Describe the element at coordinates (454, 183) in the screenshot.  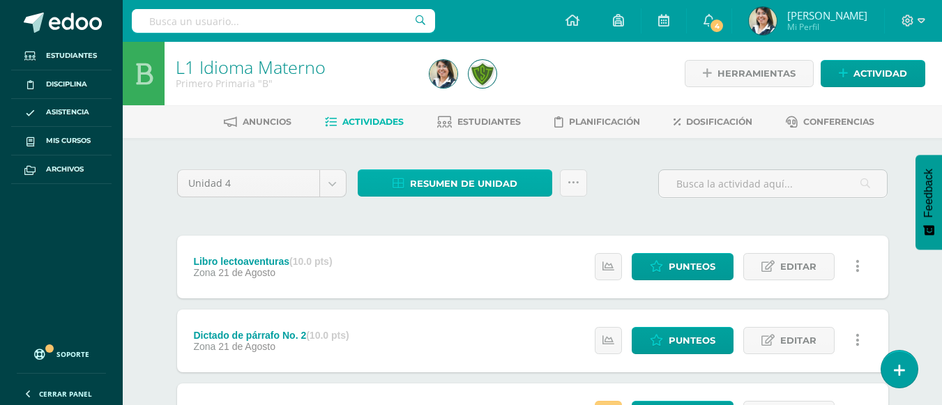
I see `a: Resumen de unidad` at that location.